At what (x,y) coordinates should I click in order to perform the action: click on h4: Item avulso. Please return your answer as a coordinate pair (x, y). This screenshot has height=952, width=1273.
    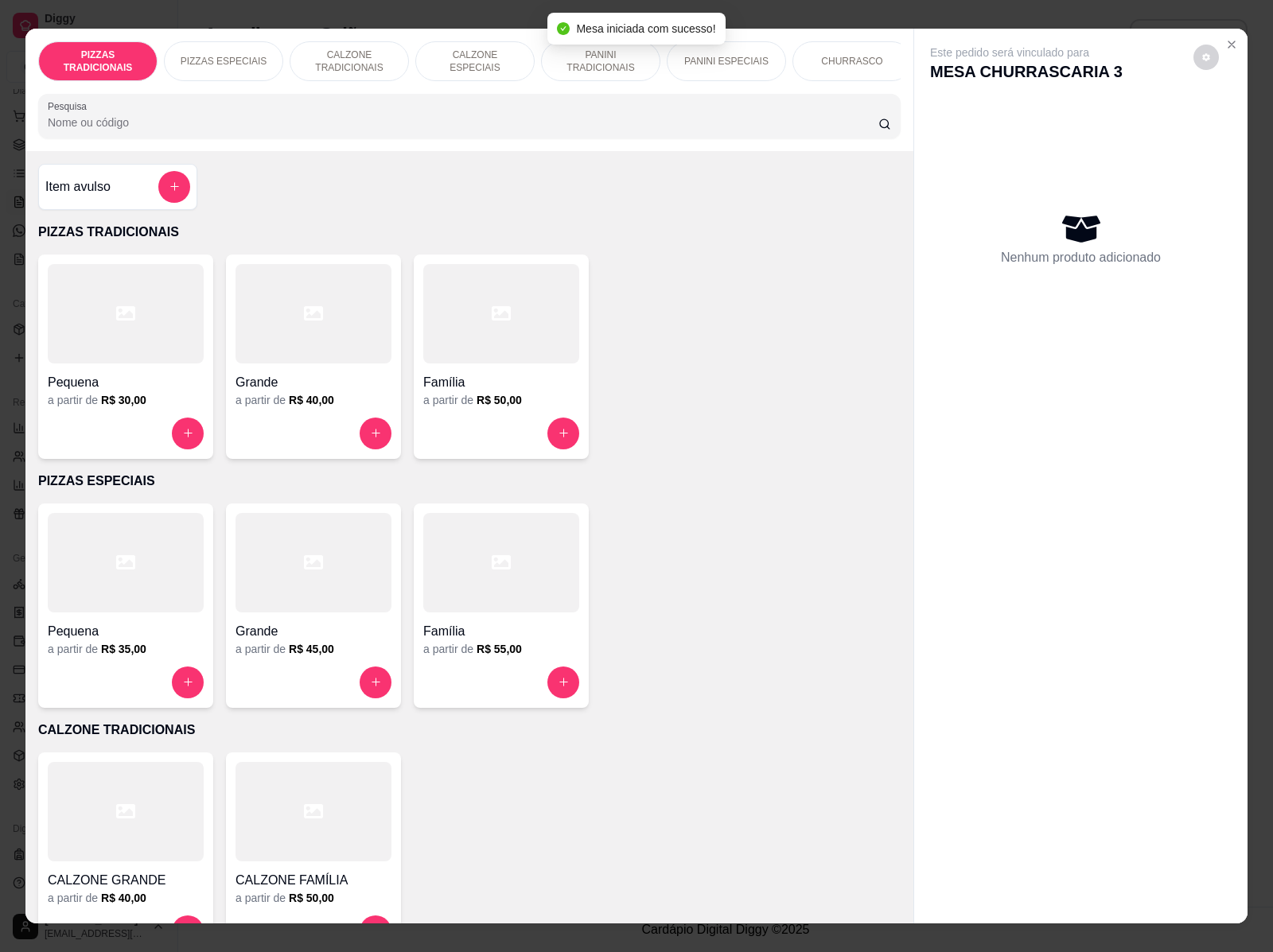
    Looking at the image, I should click on (78, 187).